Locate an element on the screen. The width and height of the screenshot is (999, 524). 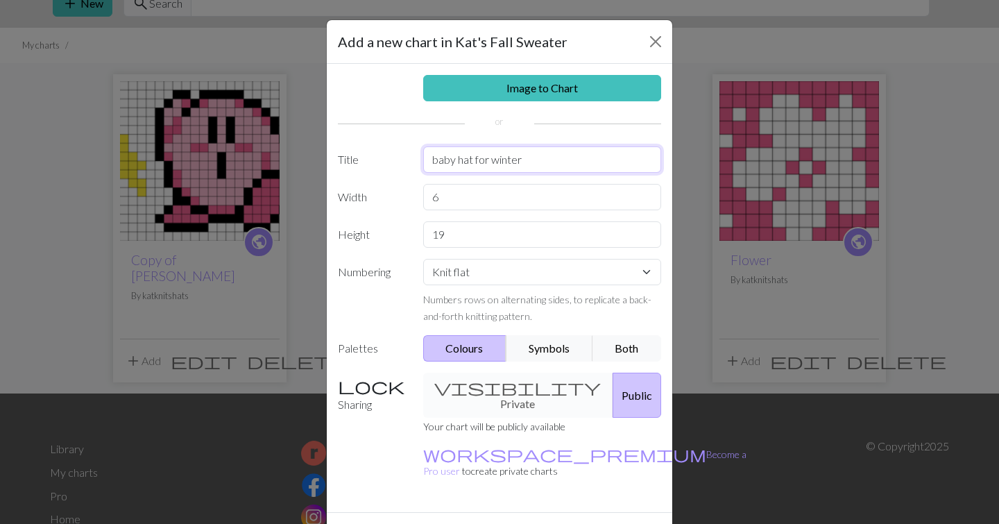
button: Public is located at coordinates (637, 395).